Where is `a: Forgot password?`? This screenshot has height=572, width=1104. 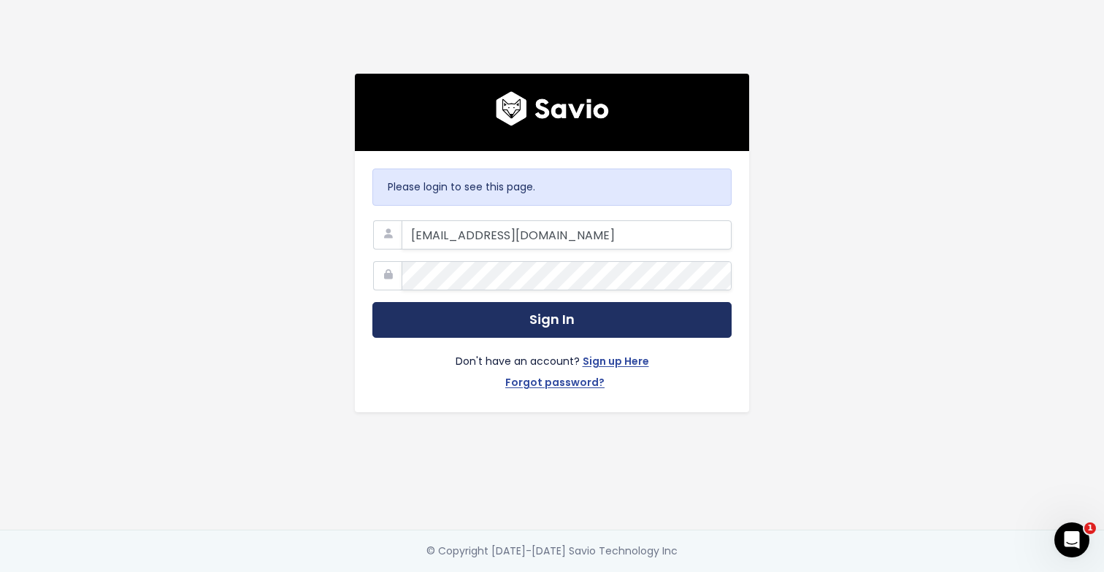
a: Forgot password? is located at coordinates (555, 384).